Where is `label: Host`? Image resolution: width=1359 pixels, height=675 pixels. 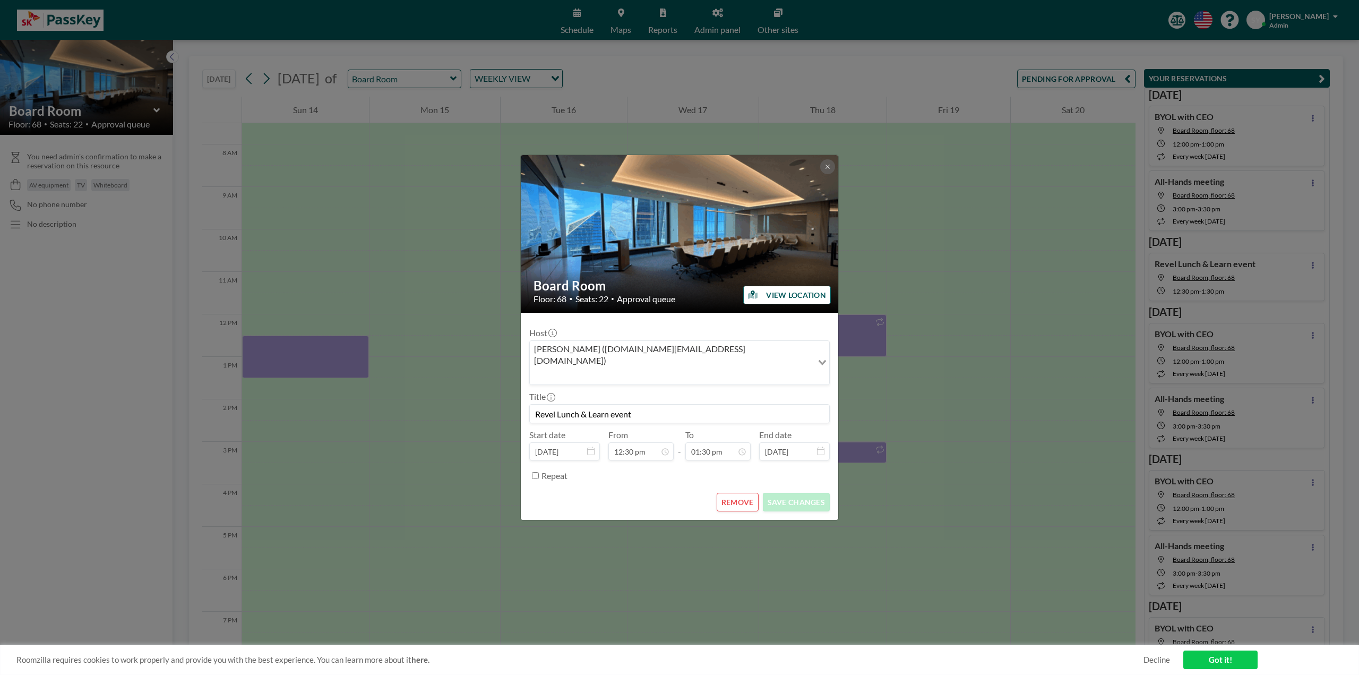 label: Host is located at coordinates (542, 333).